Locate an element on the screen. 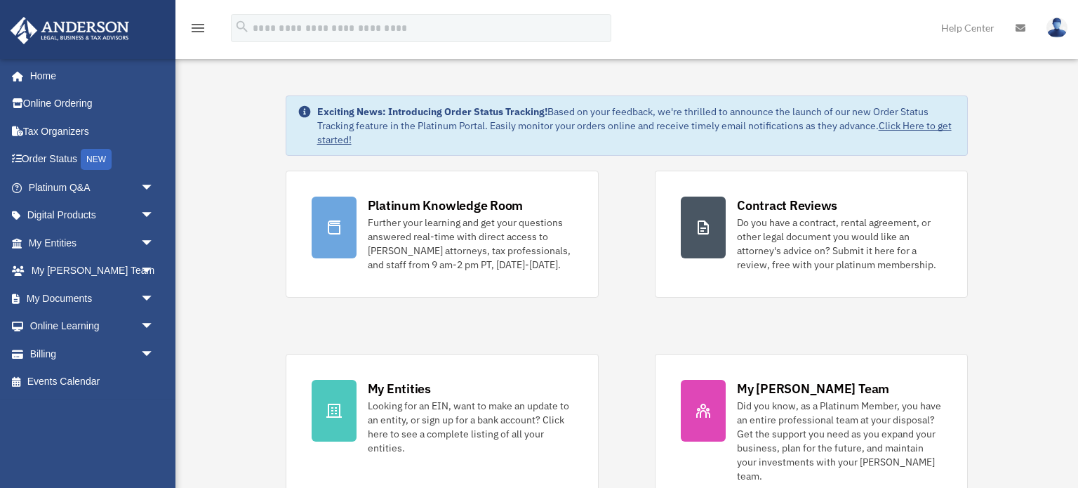  a: Home is located at coordinates (89, 76).